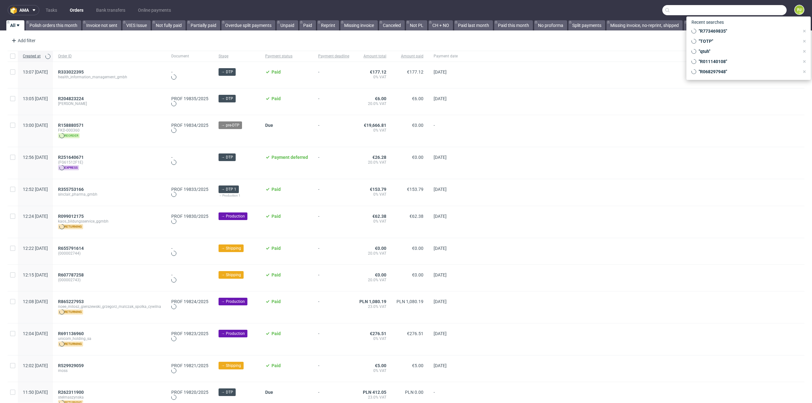 The width and height of the screenshot is (812, 403). What do you see at coordinates (71, 157) in the screenshot?
I see `a: R251640671` at bounding box center [71, 157].